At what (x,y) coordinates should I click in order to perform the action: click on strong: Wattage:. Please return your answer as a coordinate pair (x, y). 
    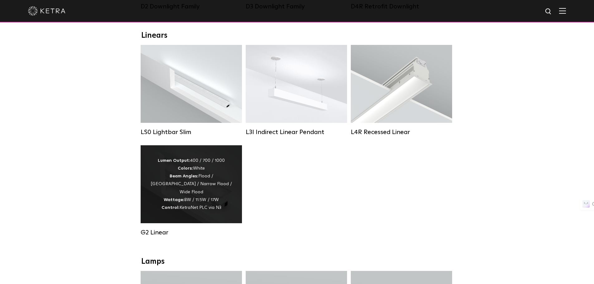
    Looking at the image, I should click on (174, 200).